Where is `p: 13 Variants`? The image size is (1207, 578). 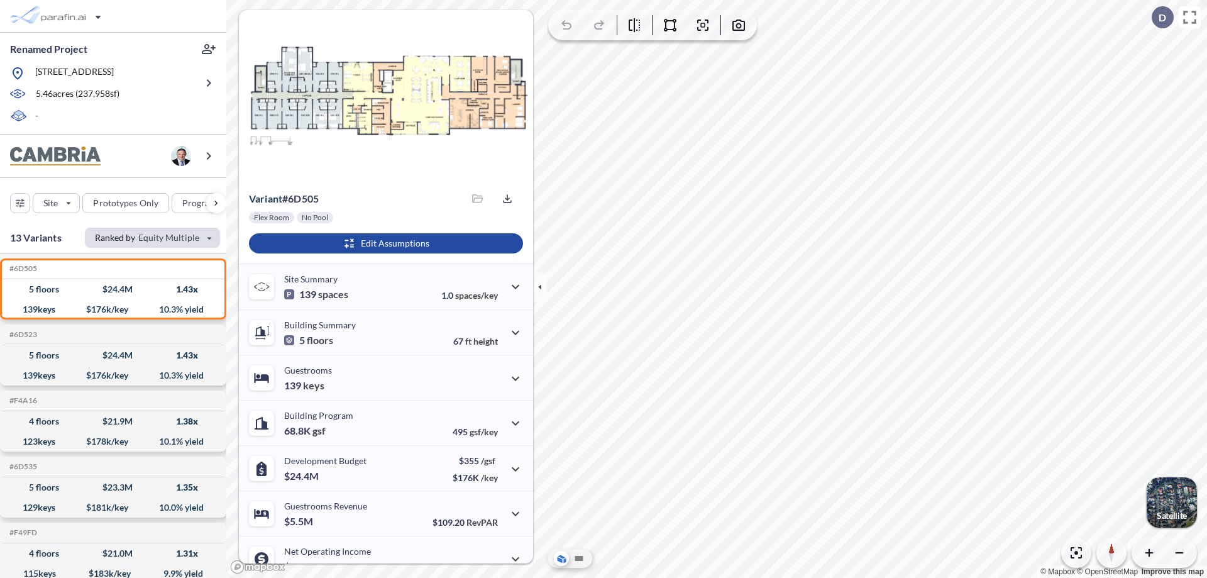 p: 13 Variants is located at coordinates (36, 238).